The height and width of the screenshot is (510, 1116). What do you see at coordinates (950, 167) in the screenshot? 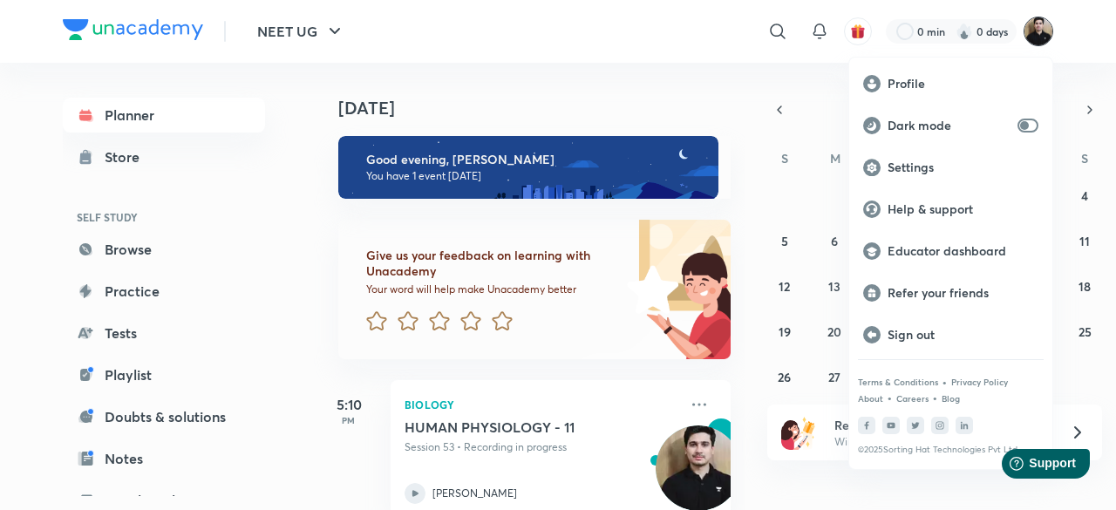
I see `a: Settings` at bounding box center [950, 167].